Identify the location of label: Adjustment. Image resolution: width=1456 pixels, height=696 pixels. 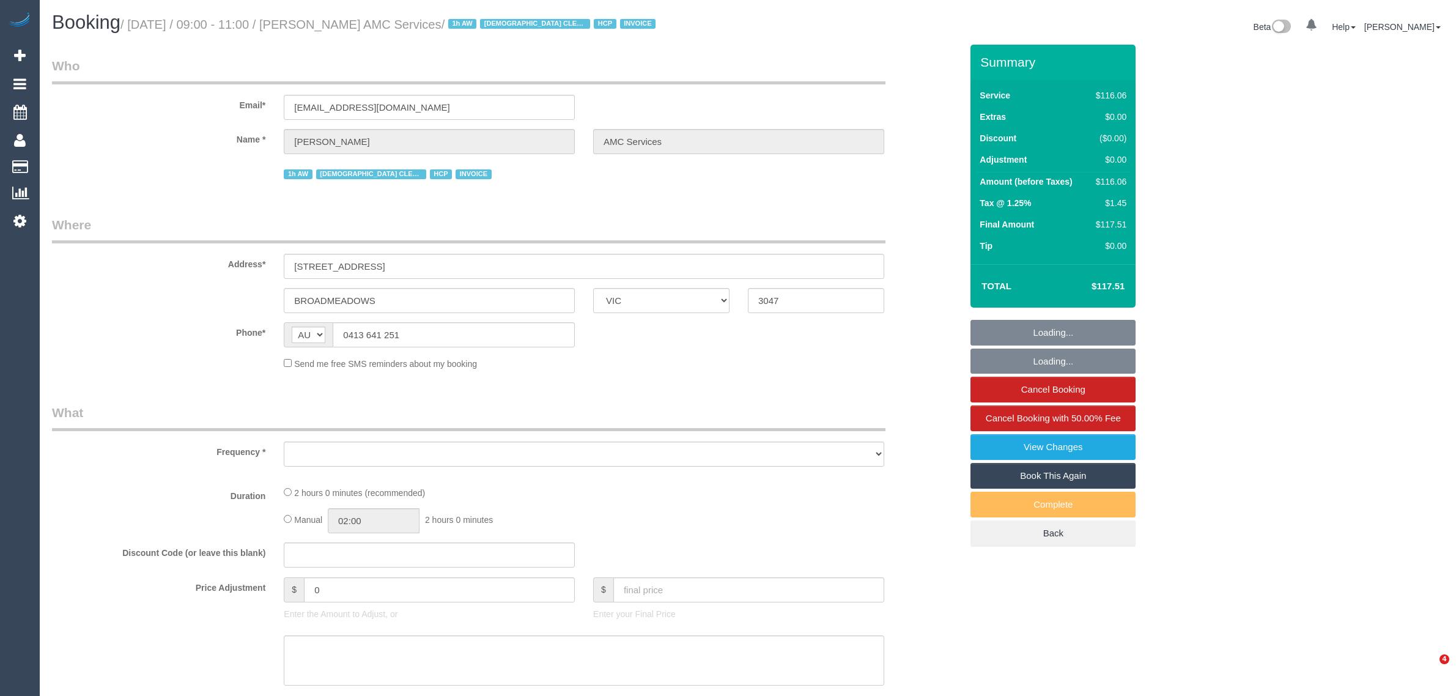
(1003, 160).